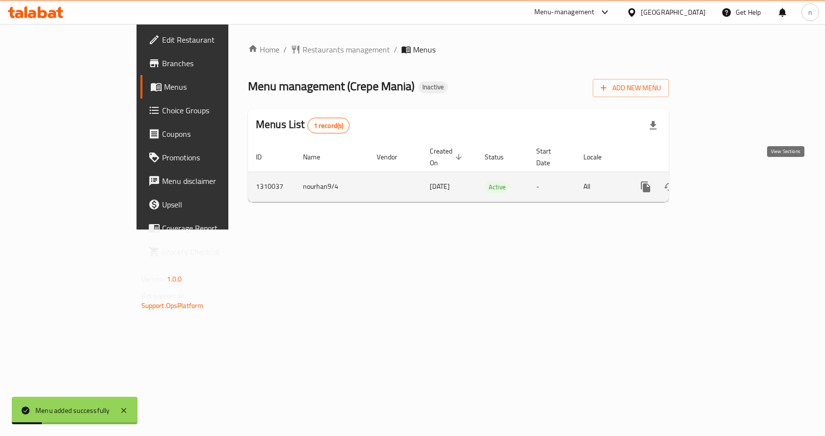 The image size is (825, 436). What do you see at coordinates (214, 228) in the screenshot?
I see `span: Coverage Report` at bounding box center [214, 228].